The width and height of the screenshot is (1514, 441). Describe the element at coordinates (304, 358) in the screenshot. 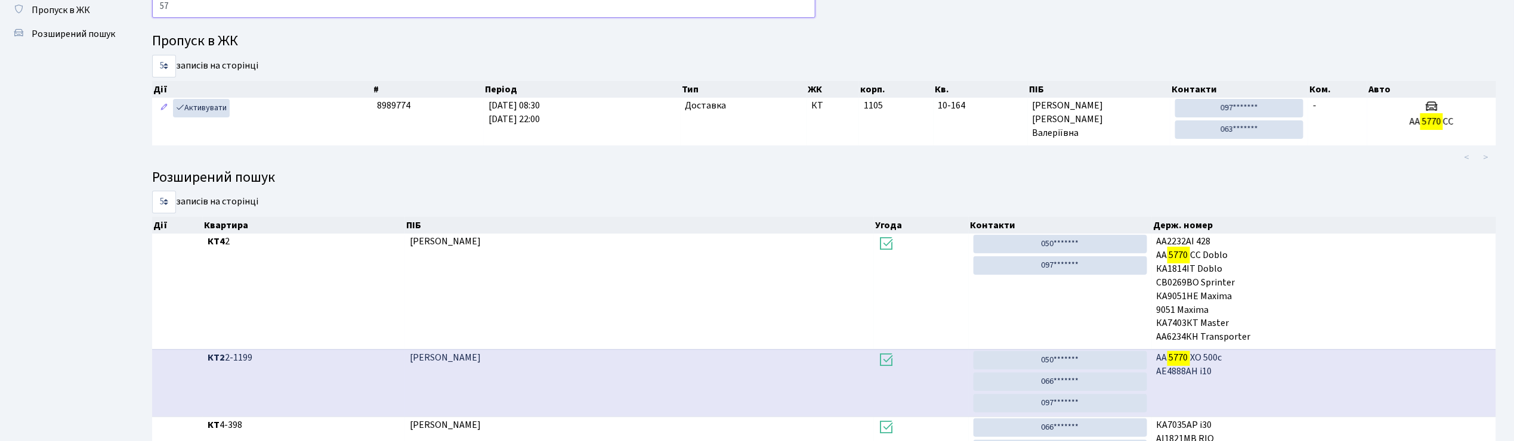

I see `span: 2-1199` at that location.